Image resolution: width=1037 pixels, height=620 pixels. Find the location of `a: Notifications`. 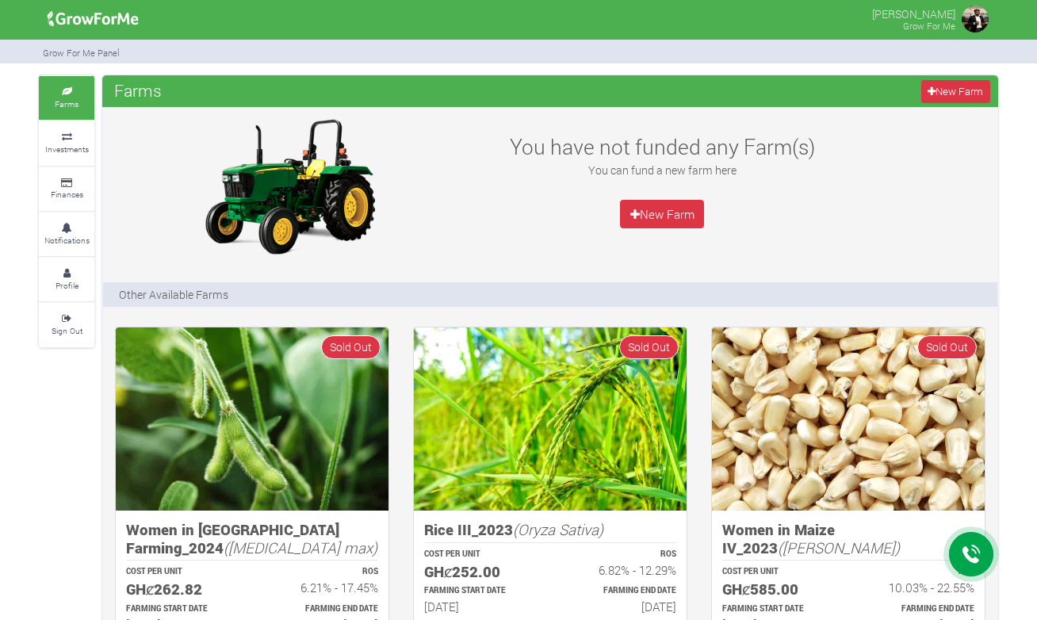

a: Notifications is located at coordinates (67, 234).